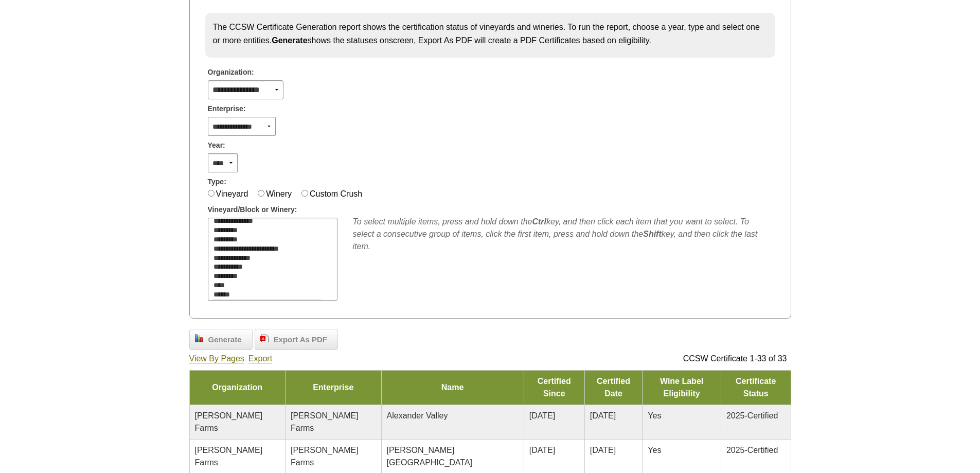 The width and height of the screenshot is (980, 473). I want to click on td: Certified Date, so click(613, 387).